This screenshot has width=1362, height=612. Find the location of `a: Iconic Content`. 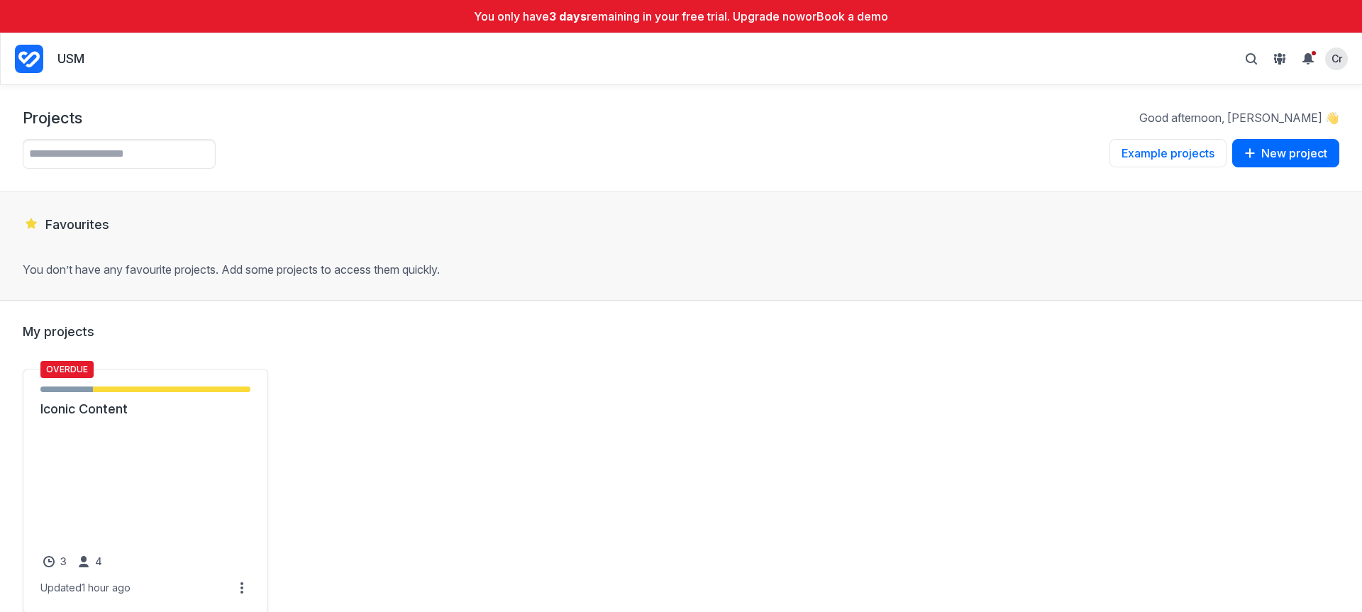

a: Iconic Content is located at coordinates (145, 409).